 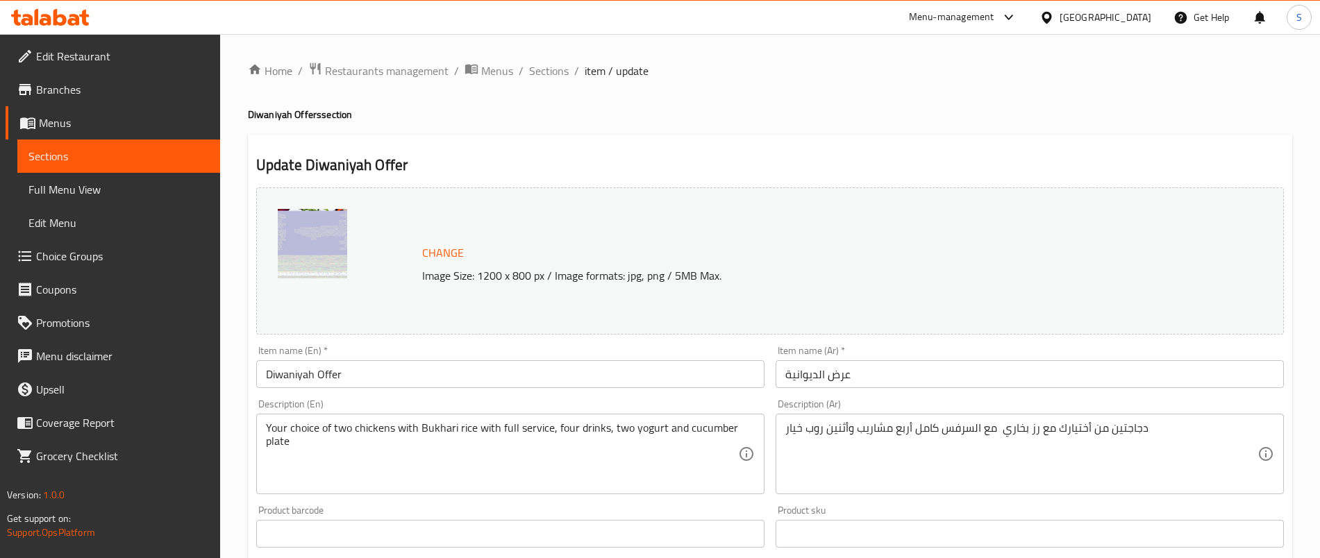 What do you see at coordinates (119, 223) in the screenshot?
I see `a: Edit Menu` at bounding box center [119, 223].